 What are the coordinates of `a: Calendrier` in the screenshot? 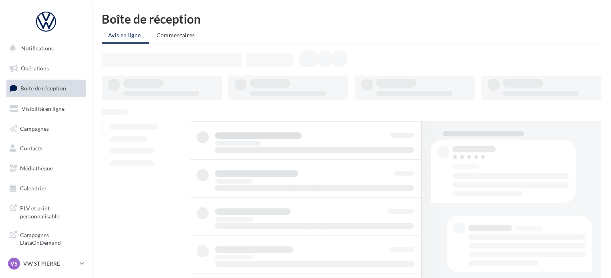 It's located at (46, 189).